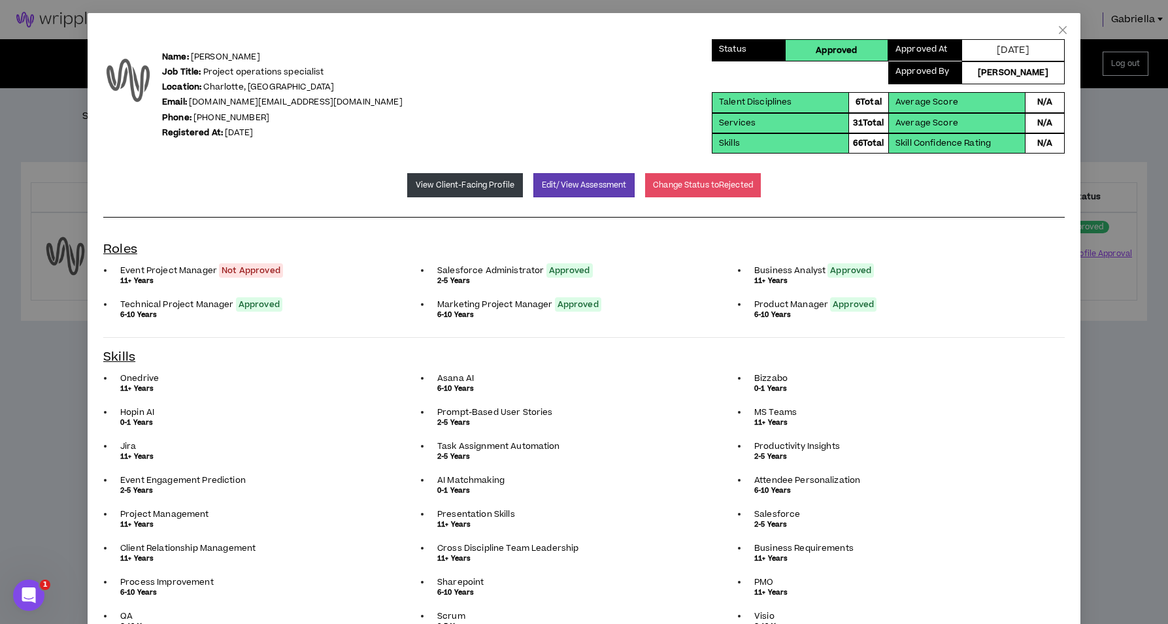  Describe the element at coordinates (869, 102) in the screenshot. I see `p: 6 Total` at that location.